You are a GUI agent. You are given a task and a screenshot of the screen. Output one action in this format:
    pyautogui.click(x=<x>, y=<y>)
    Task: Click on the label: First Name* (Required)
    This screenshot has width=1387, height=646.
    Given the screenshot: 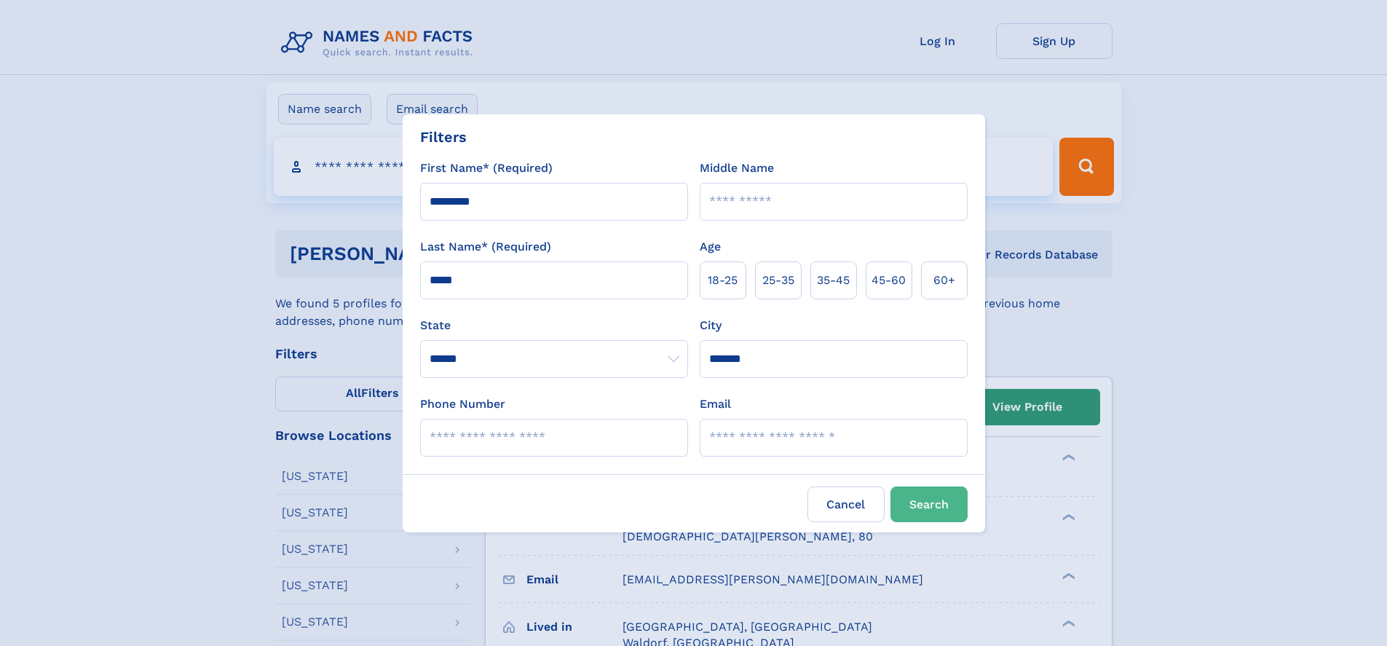 What is the action you would take?
    pyautogui.click(x=486, y=168)
    